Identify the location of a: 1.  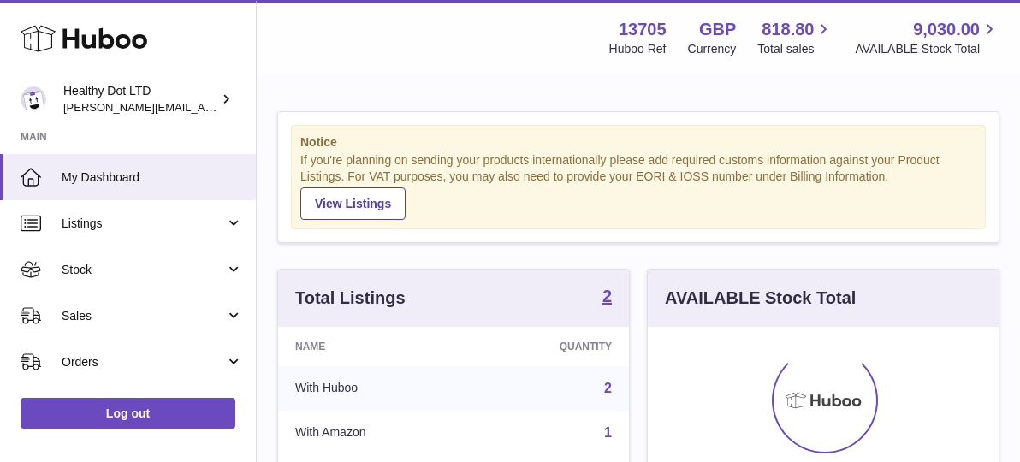
(608, 432).